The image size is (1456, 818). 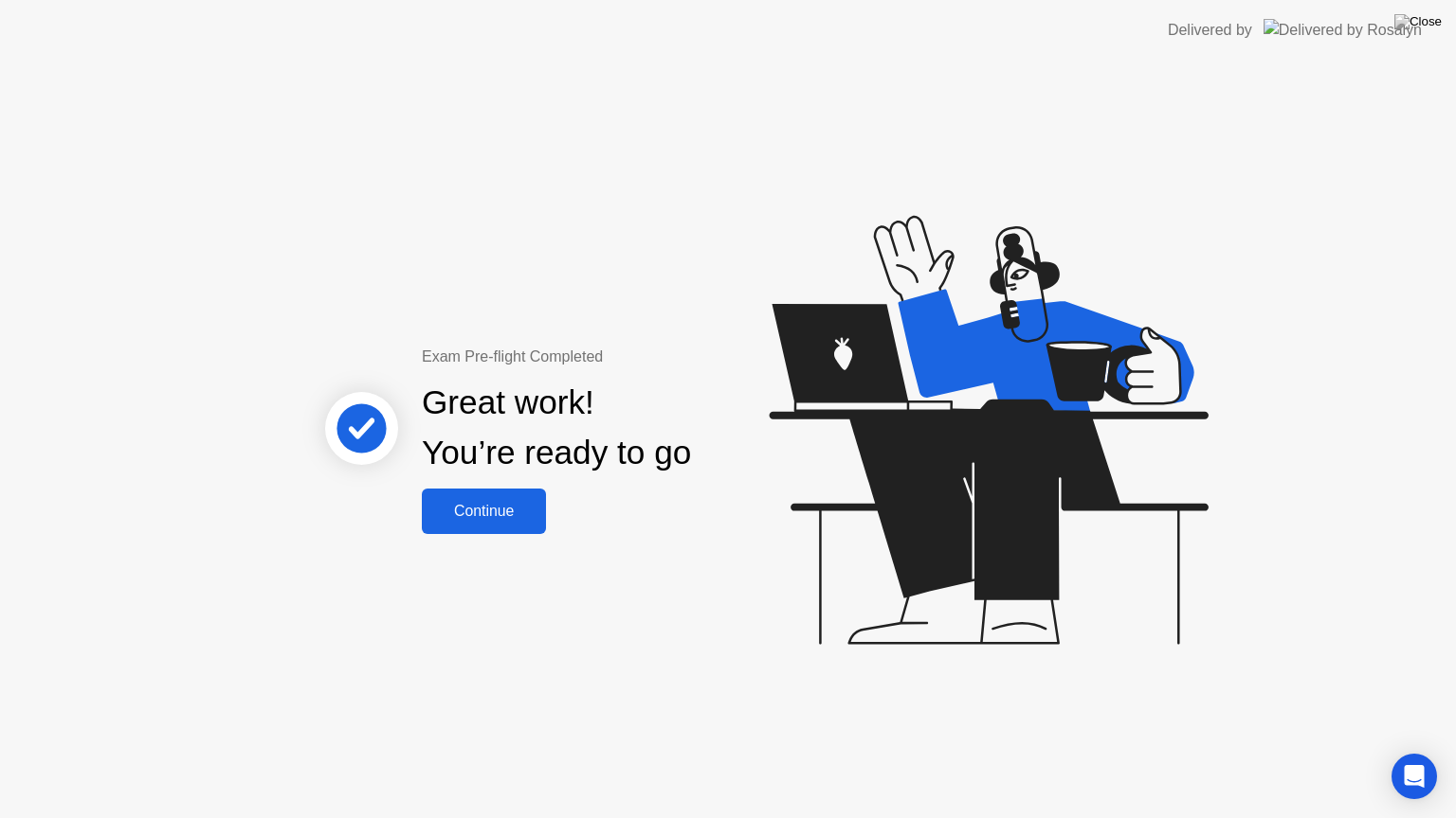 What do you see at coordinates (617, 357) in the screenshot?
I see `div: Exam Pre-flight Completed` at bounding box center [617, 357].